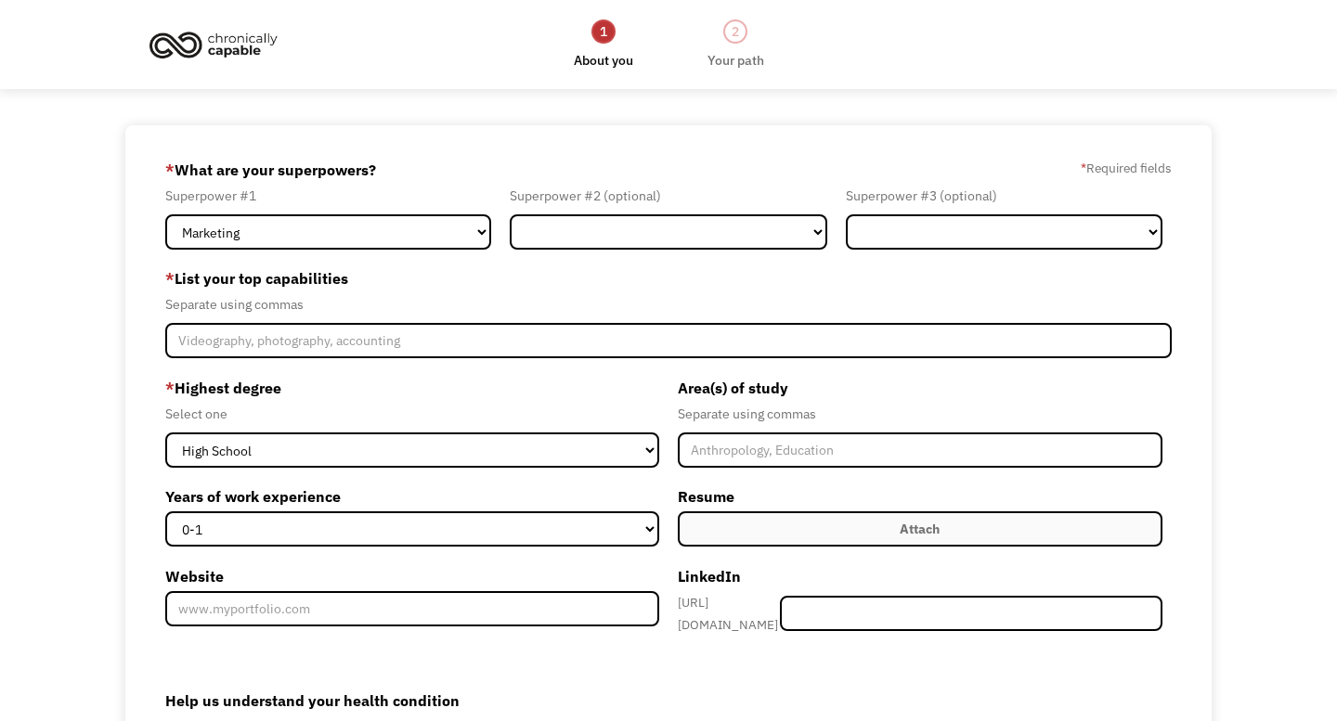 This screenshot has width=1337, height=721. Describe the element at coordinates (1004, 196) in the screenshot. I see `div: Superpower #3 (optional)` at that location.